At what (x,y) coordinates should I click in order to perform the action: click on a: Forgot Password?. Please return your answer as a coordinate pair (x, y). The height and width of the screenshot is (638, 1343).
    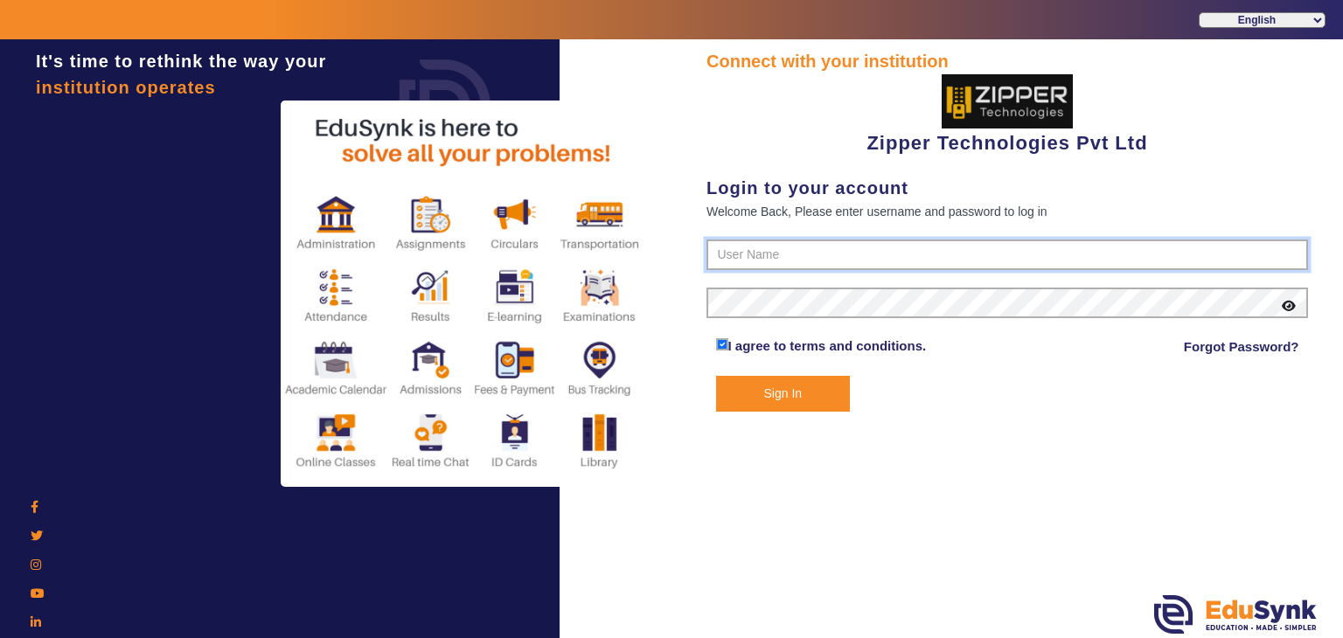
    Looking at the image, I should click on (1242, 347).